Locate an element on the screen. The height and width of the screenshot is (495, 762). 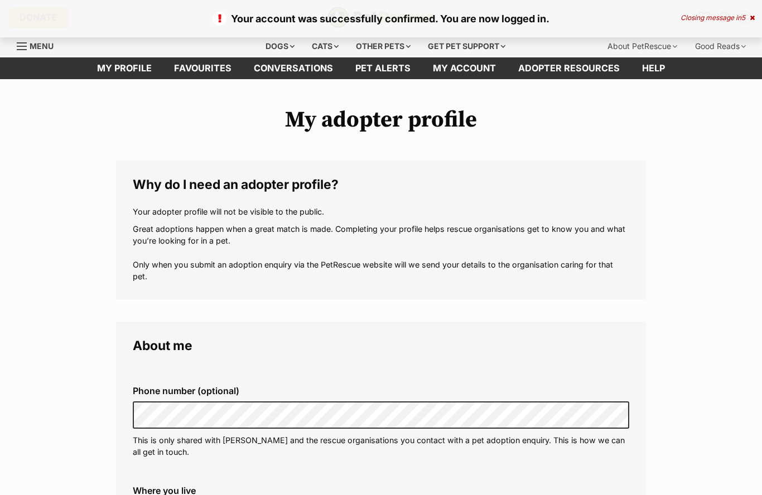
label: Phone number (optional) is located at coordinates (381, 391).